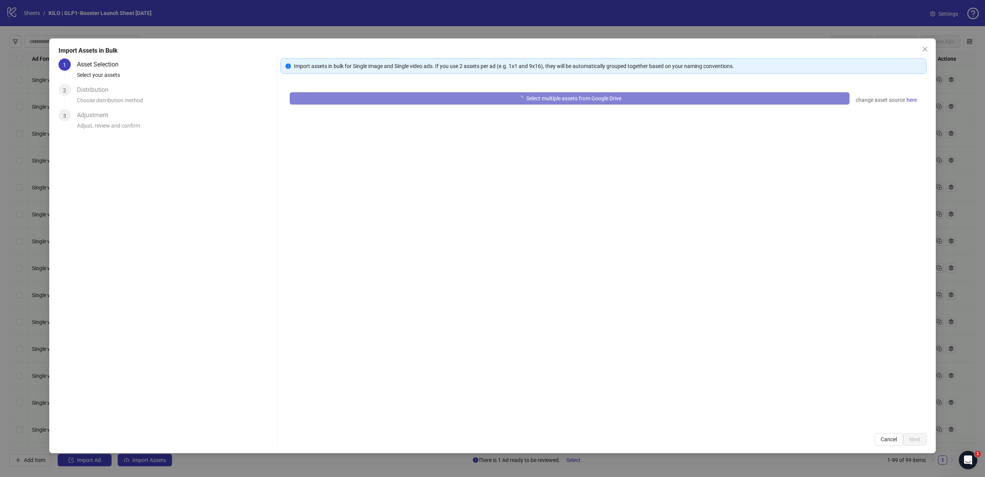 This screenshot has width=985, height=477. I want to click on div: Select your assets, so click(175, 77).